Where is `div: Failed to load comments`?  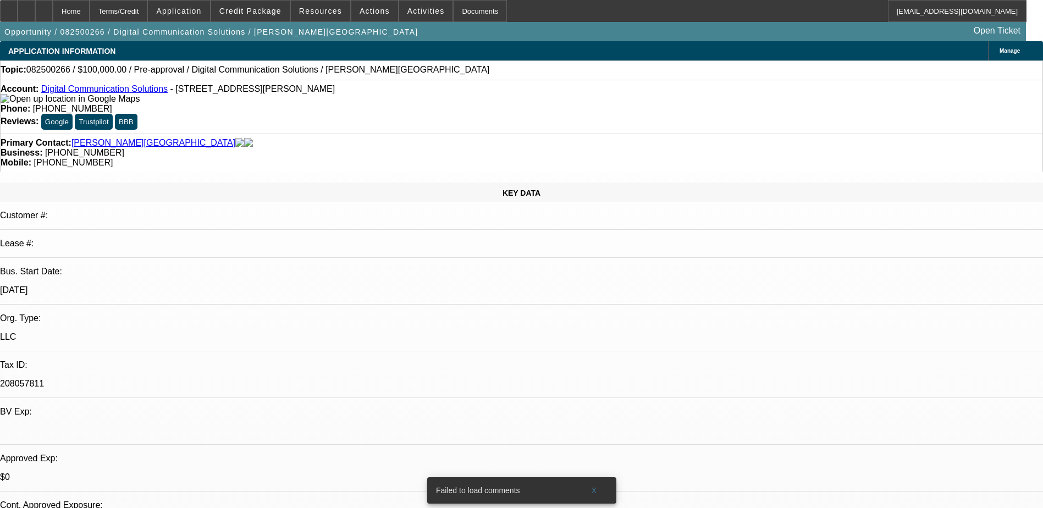
div: Failed to load comments is located at coordinates (502, 490).